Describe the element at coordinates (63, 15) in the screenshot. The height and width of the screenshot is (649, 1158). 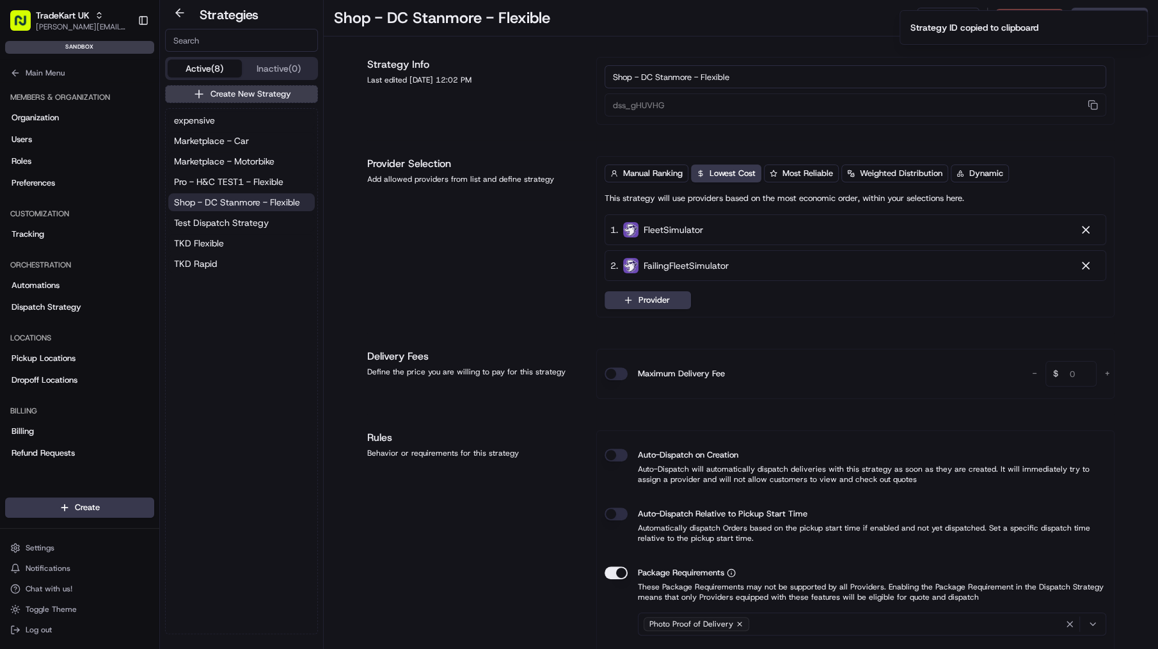
I see `span: TradeKart UK` at that location.